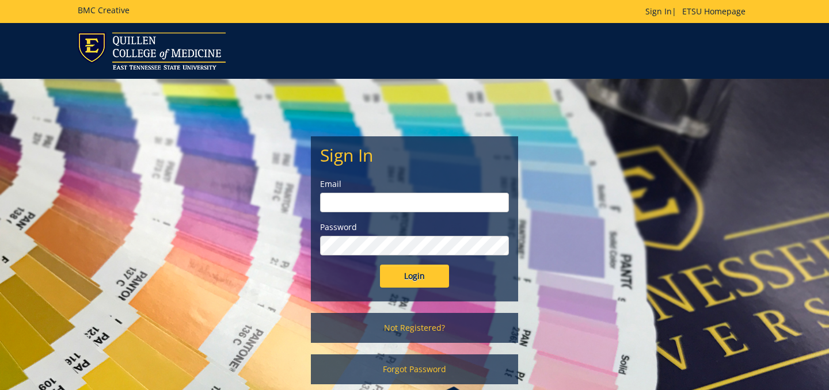  Describe the element at coordinates (414, 276) in the screenshot. I see `input: Login` at that location.